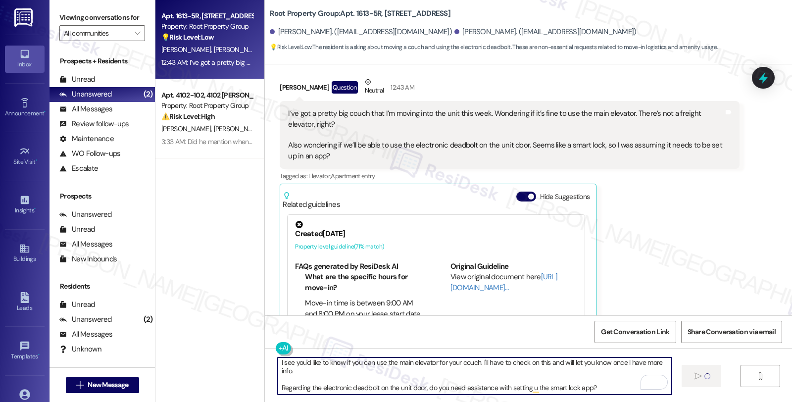  Describe the element at coordinates (79, 168) in the screenshot. I see `div: Escalate` at that location.